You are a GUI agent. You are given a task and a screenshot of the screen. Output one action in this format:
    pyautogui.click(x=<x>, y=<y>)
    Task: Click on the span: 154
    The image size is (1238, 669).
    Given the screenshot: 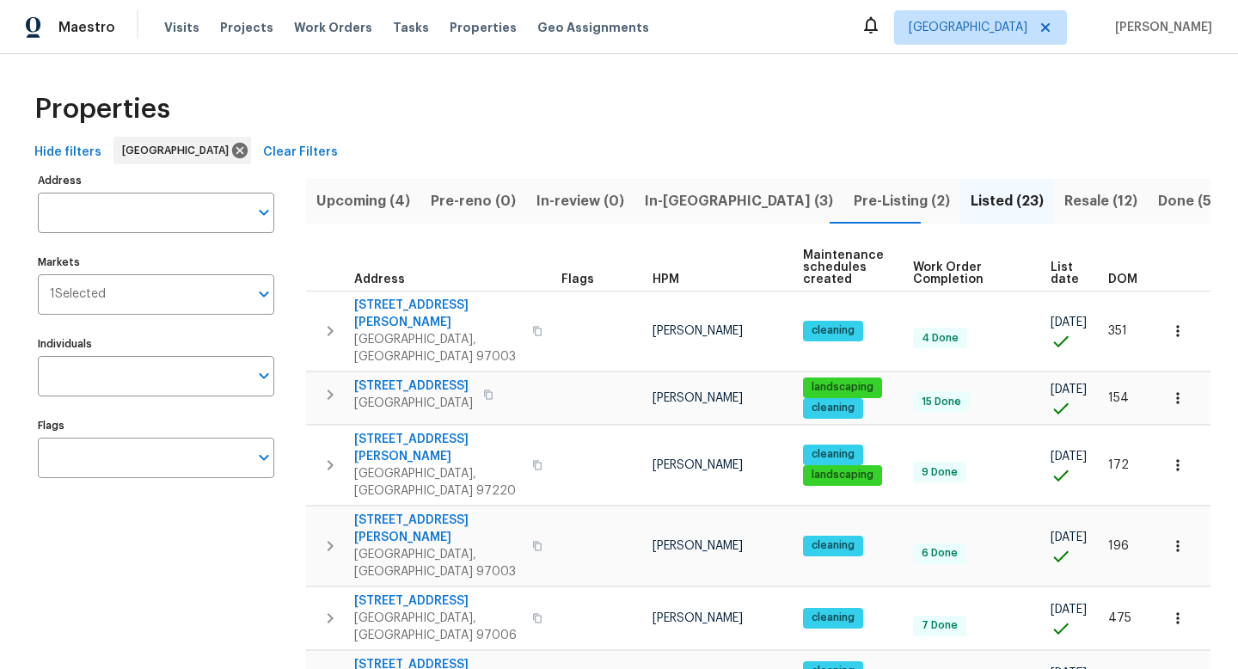 What is the action you would take?
    pyautogui.click(x=1119, y=398)
    